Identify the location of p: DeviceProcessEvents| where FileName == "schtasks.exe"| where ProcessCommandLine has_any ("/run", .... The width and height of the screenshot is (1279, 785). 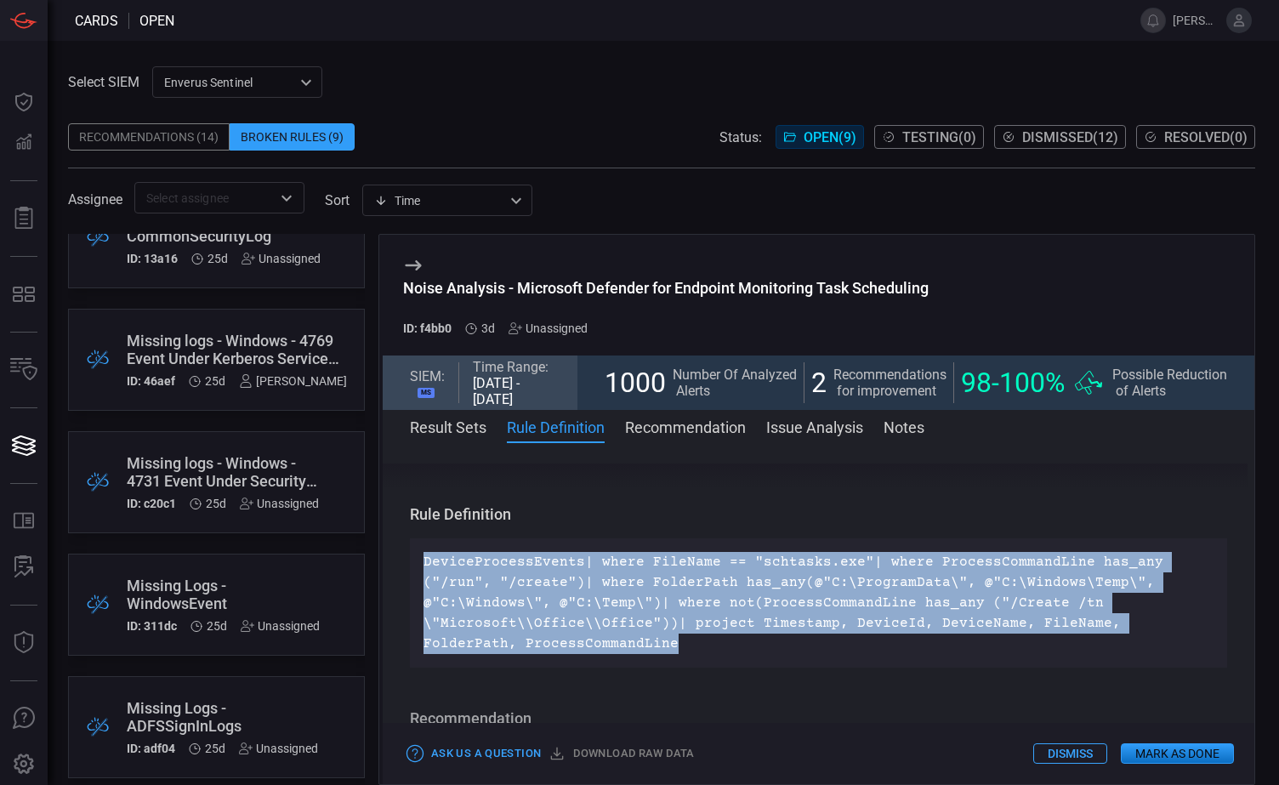
(818, 603).